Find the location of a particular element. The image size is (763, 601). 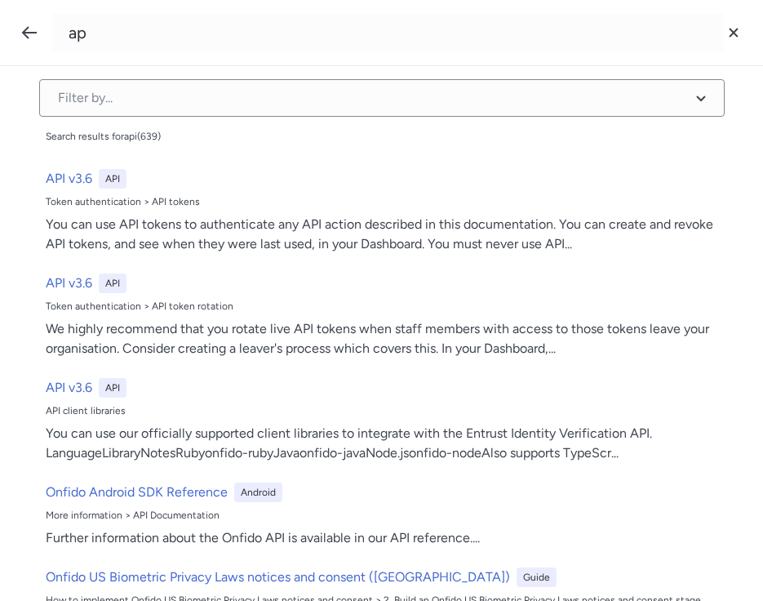

h6: Onfido Android SDK Reference is located at coordinates (136, 492).